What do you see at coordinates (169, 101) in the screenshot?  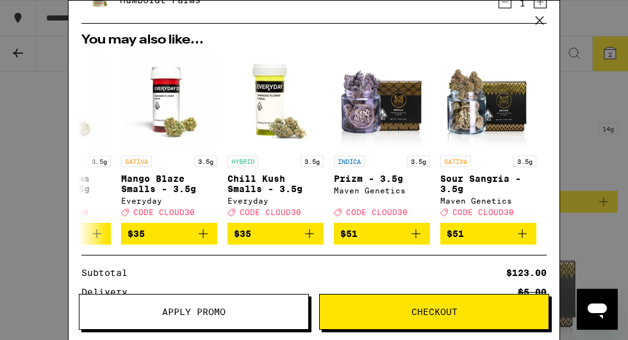 I see `img: Everyday - Mango Blaze Smalls - 3.5g` at bounding box center [169, 101].